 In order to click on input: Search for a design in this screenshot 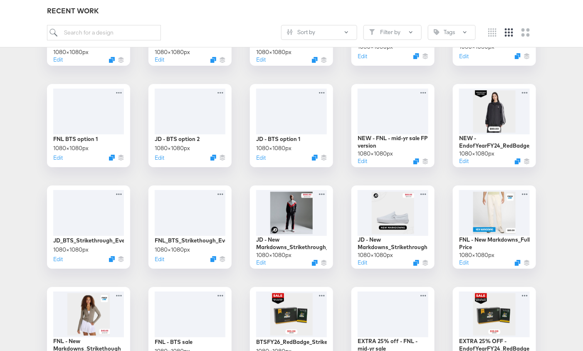, I will do `click(104, 32)`.